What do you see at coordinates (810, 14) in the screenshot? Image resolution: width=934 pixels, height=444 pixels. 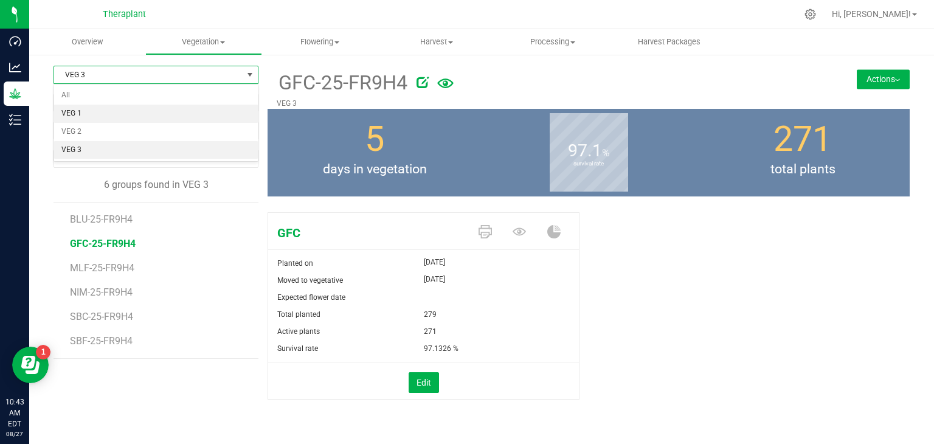 I see `div: Manage settings` at bounding box center [810, 14].